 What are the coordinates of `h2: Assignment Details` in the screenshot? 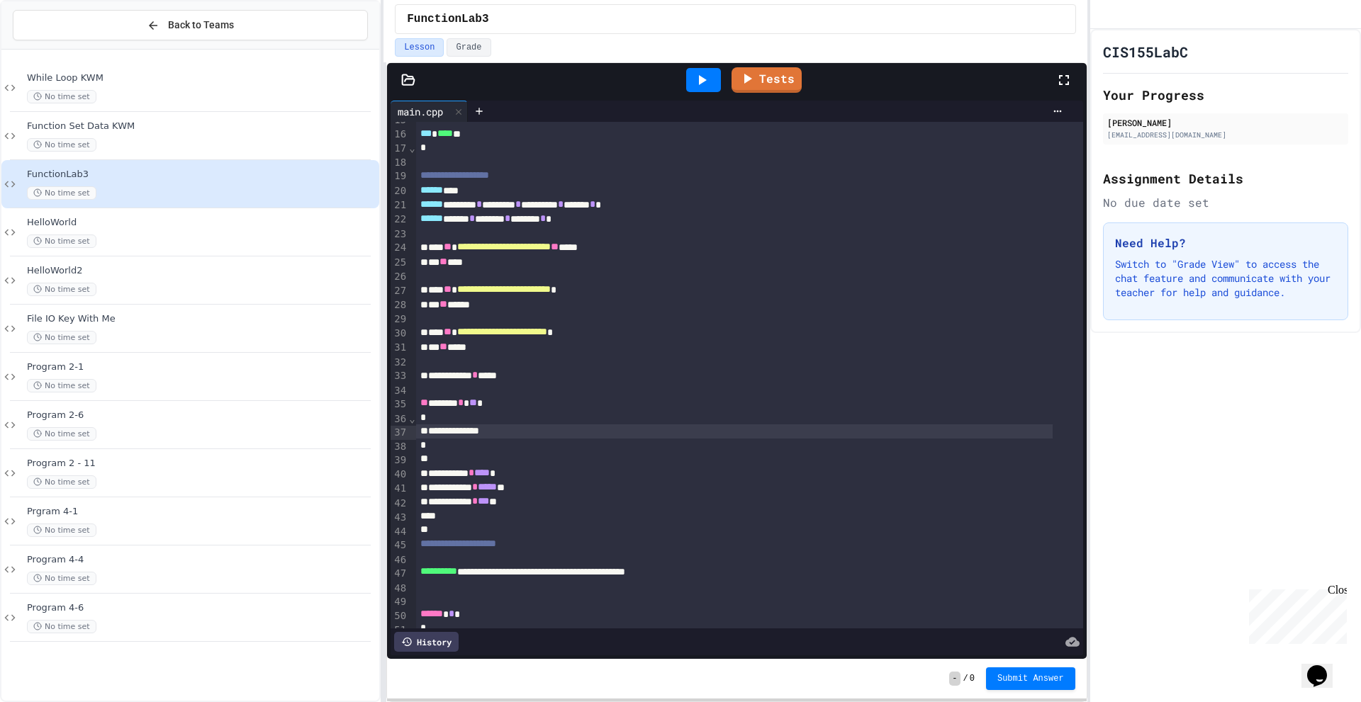 It's located at (1226, 179).